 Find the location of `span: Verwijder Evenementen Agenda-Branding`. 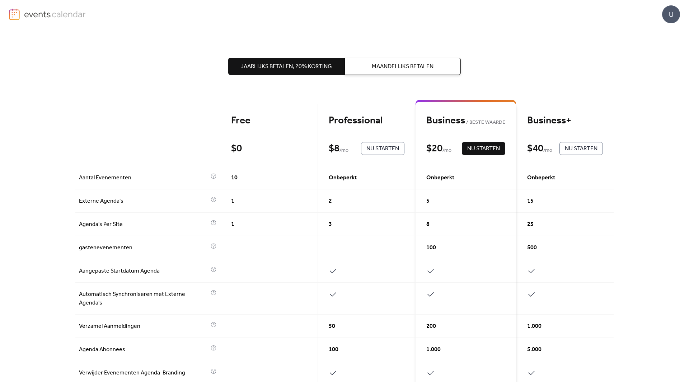

span: Verwijder Evenementen Agenda-Branding is located at coordinates (144, 373).